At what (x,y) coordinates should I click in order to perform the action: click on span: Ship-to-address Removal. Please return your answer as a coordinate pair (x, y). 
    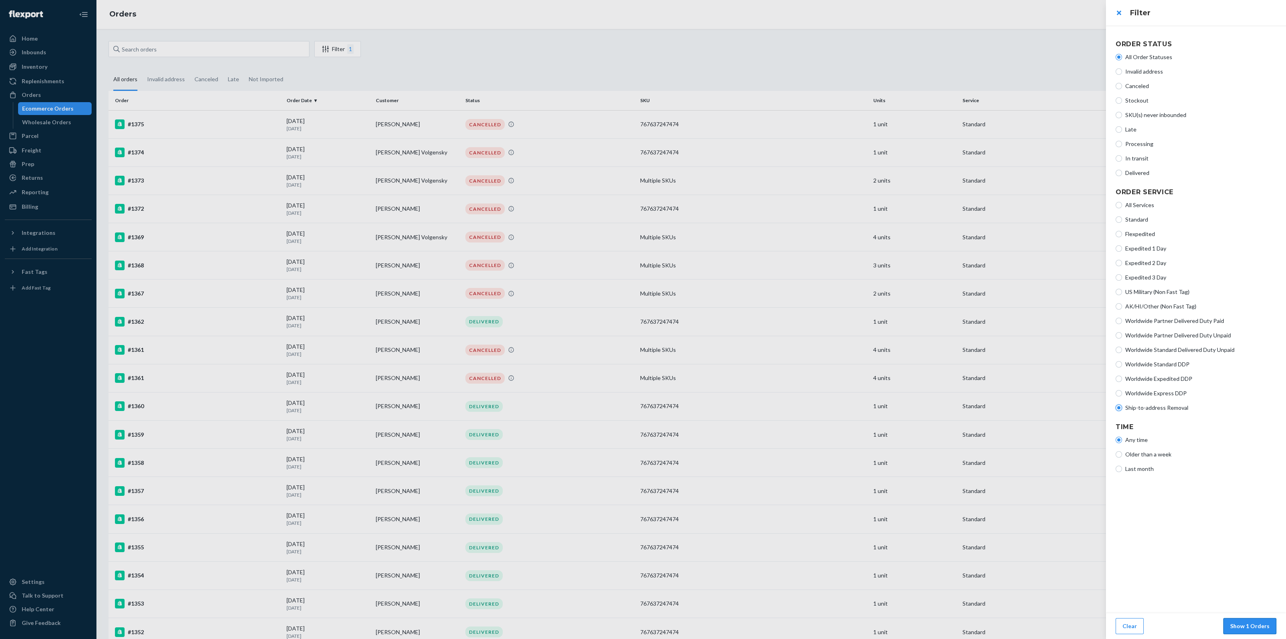
    Looking at the image, I should click on (1201, 407).